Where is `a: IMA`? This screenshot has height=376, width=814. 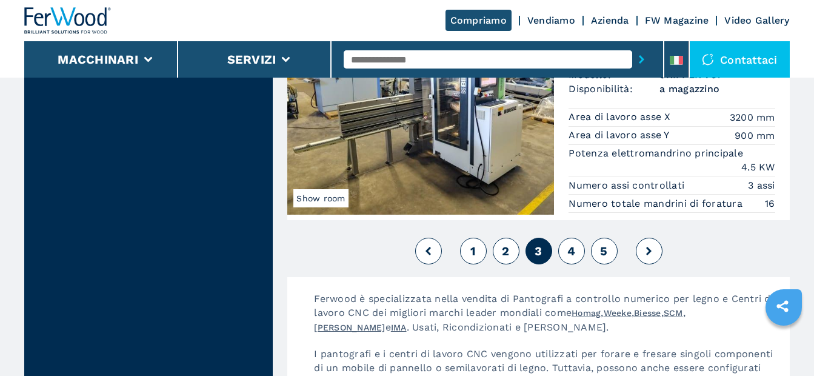 a: IMA is located at coordinates (399, 327).